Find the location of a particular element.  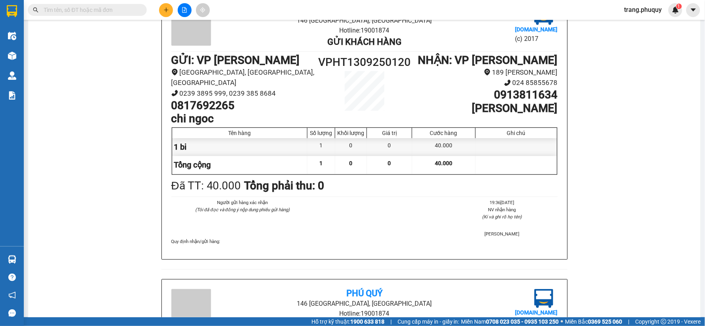

b: Tổng phải thu: 0 is located at coordinates (284, 185).